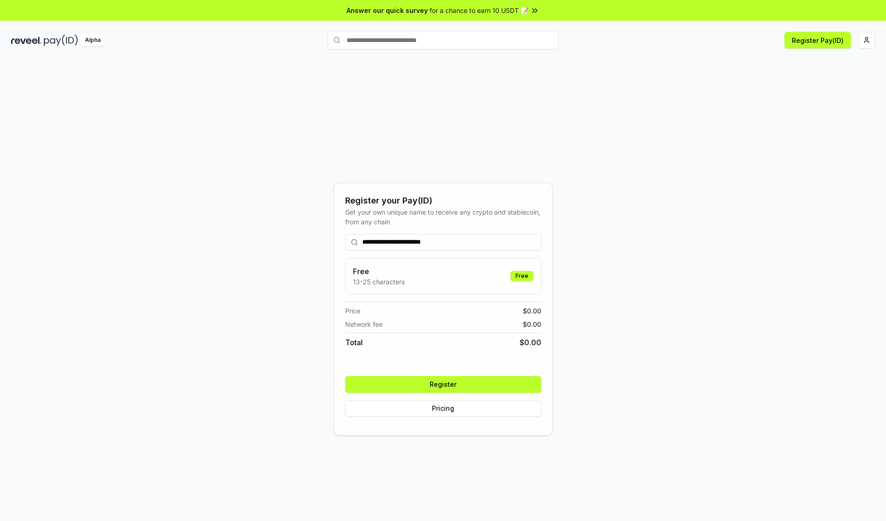  I want to click on span: for a chance to earn 10 USDT 📝, so click(479, 10).